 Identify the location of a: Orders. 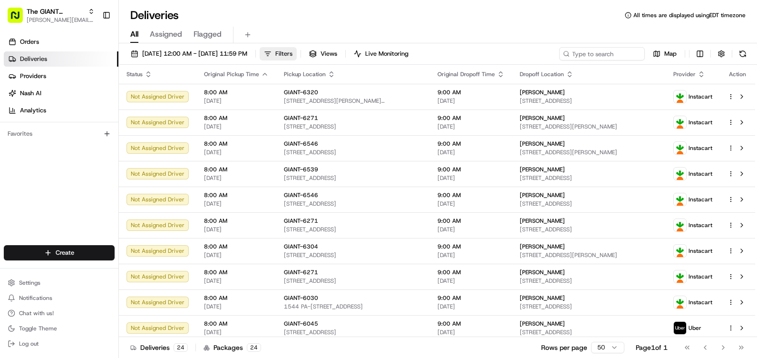
(61, 42).